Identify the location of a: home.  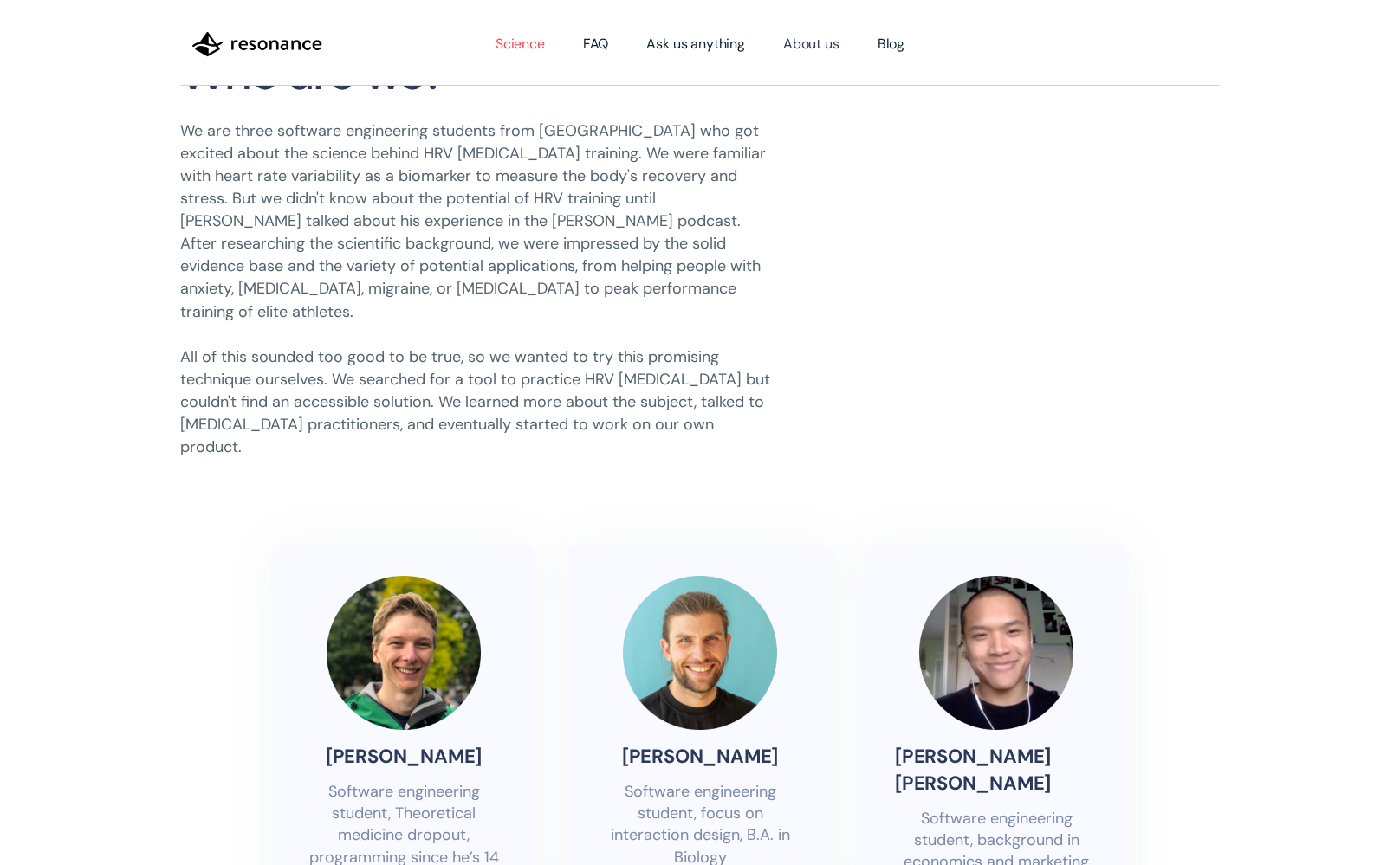
(257, 44).